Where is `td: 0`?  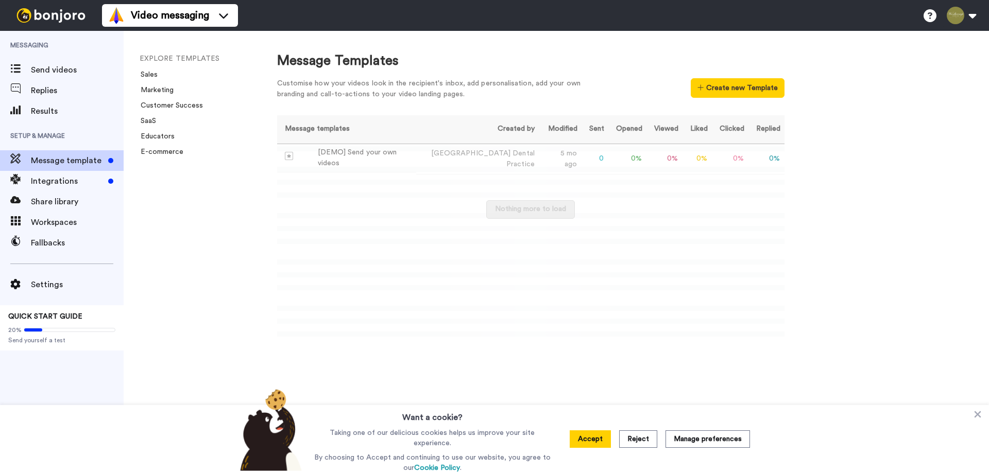 td: 0 is located at coordinates (595, 159).